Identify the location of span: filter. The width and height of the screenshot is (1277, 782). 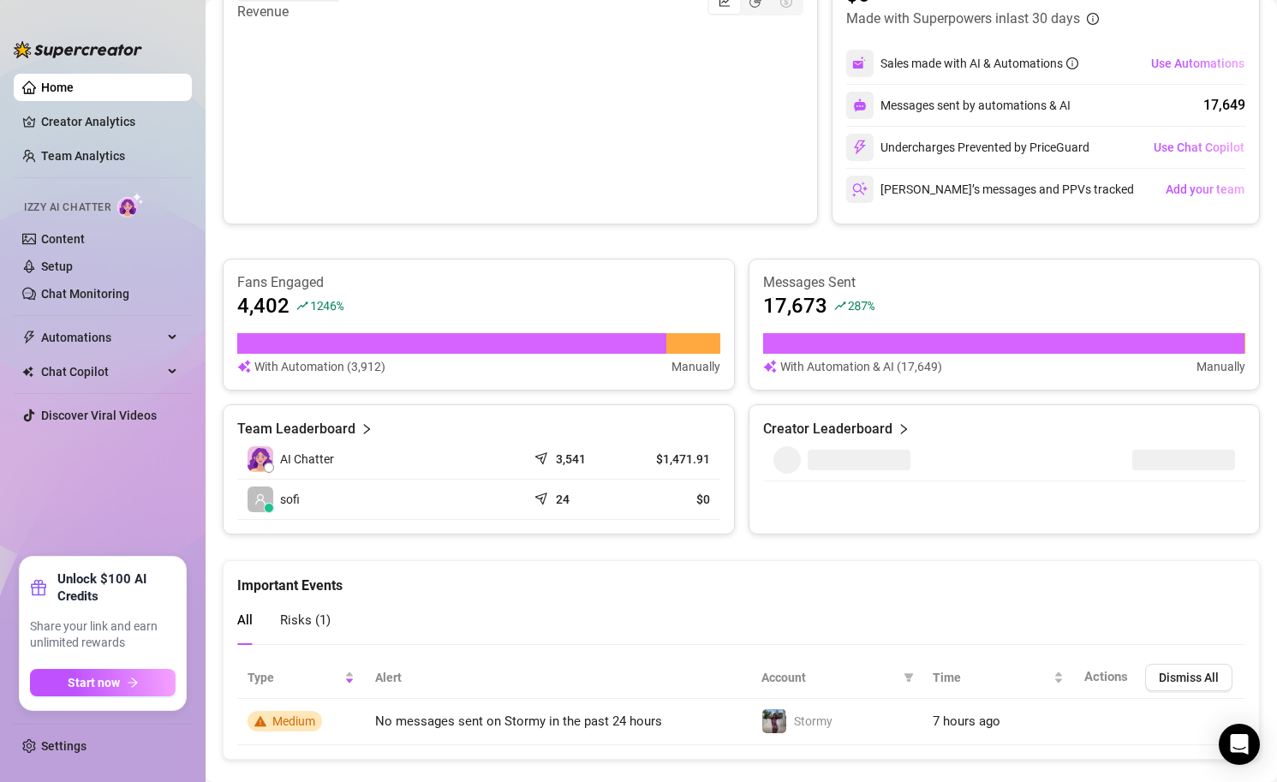
(909, 678).